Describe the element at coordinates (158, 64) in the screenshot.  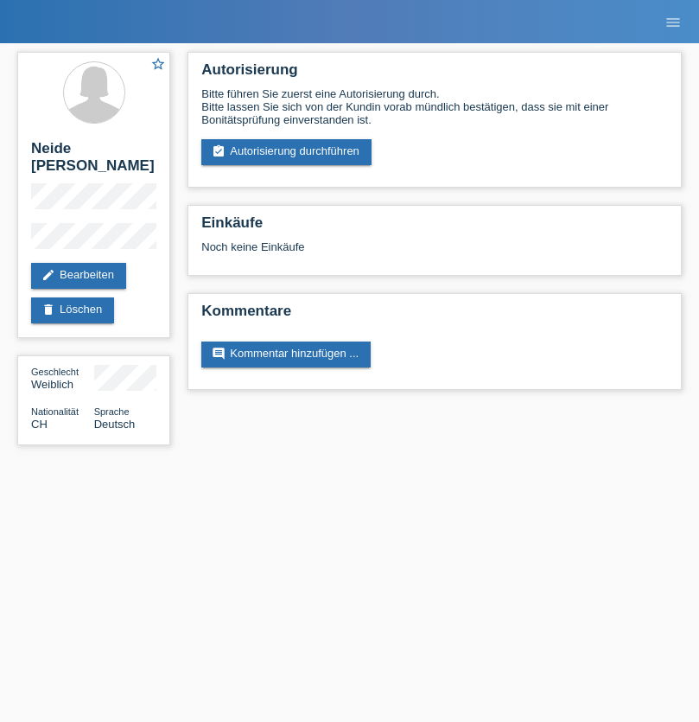
I see `i: star_border` at that location.